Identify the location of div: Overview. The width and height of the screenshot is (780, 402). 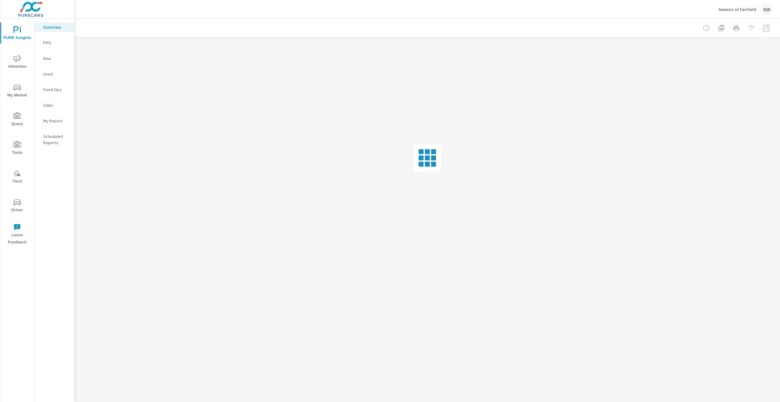
(54, 27).